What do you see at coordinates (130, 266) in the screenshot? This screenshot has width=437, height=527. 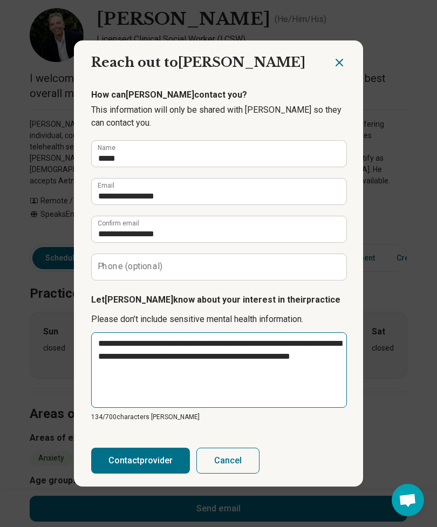 I see `label: Phone (optional)` at bounding box center [130, 266].